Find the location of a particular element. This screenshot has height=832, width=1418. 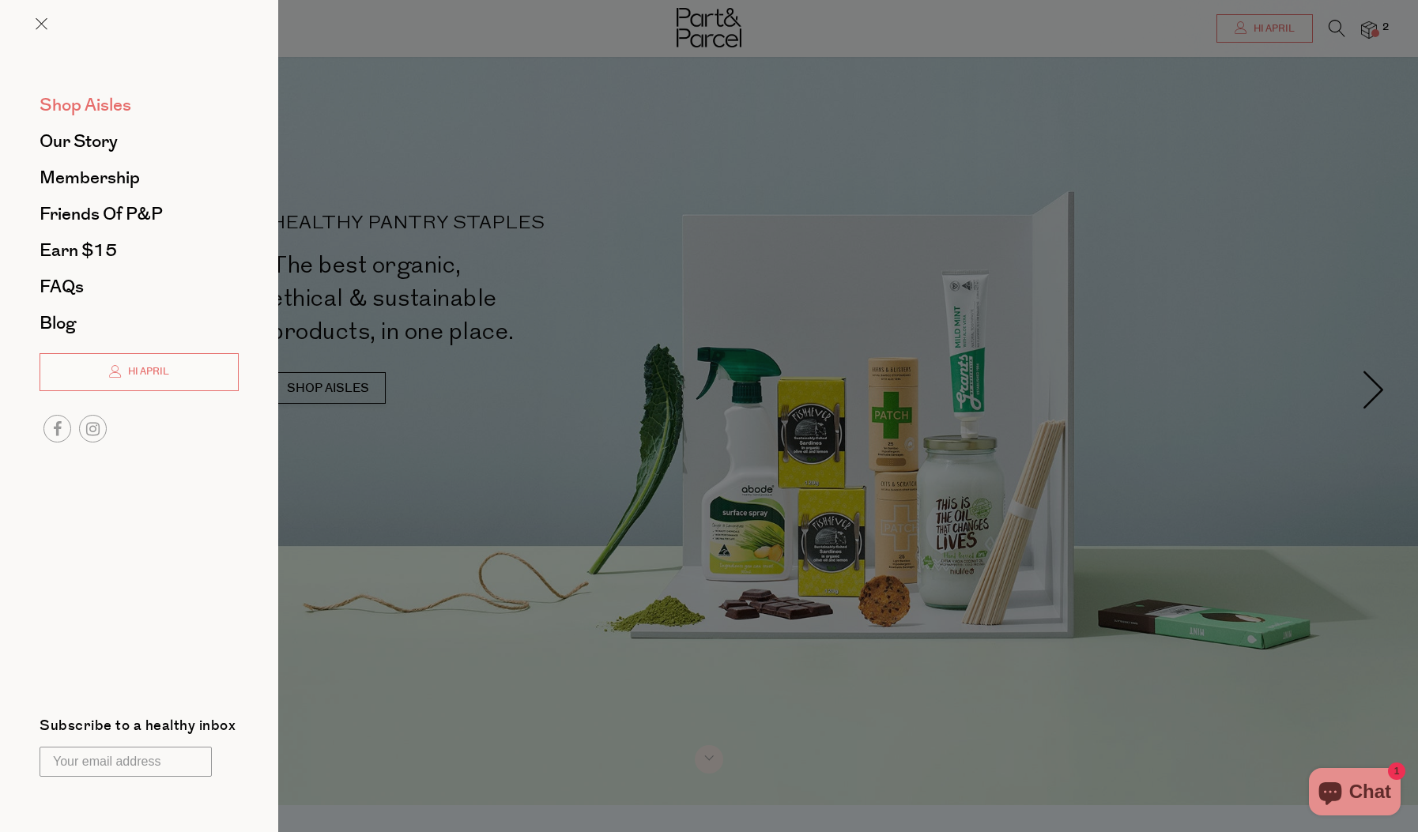

input: Your email address is located at coordinates (126, 762).